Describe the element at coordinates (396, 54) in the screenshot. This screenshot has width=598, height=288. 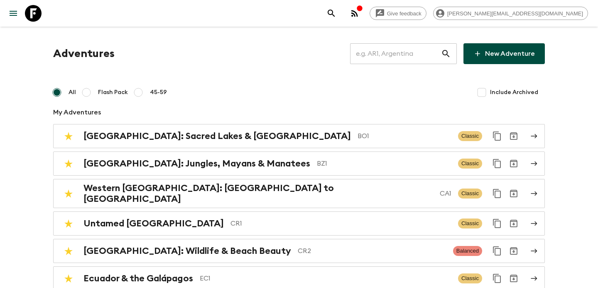
I see `input: e.g. AR1, Argentina` at that location.